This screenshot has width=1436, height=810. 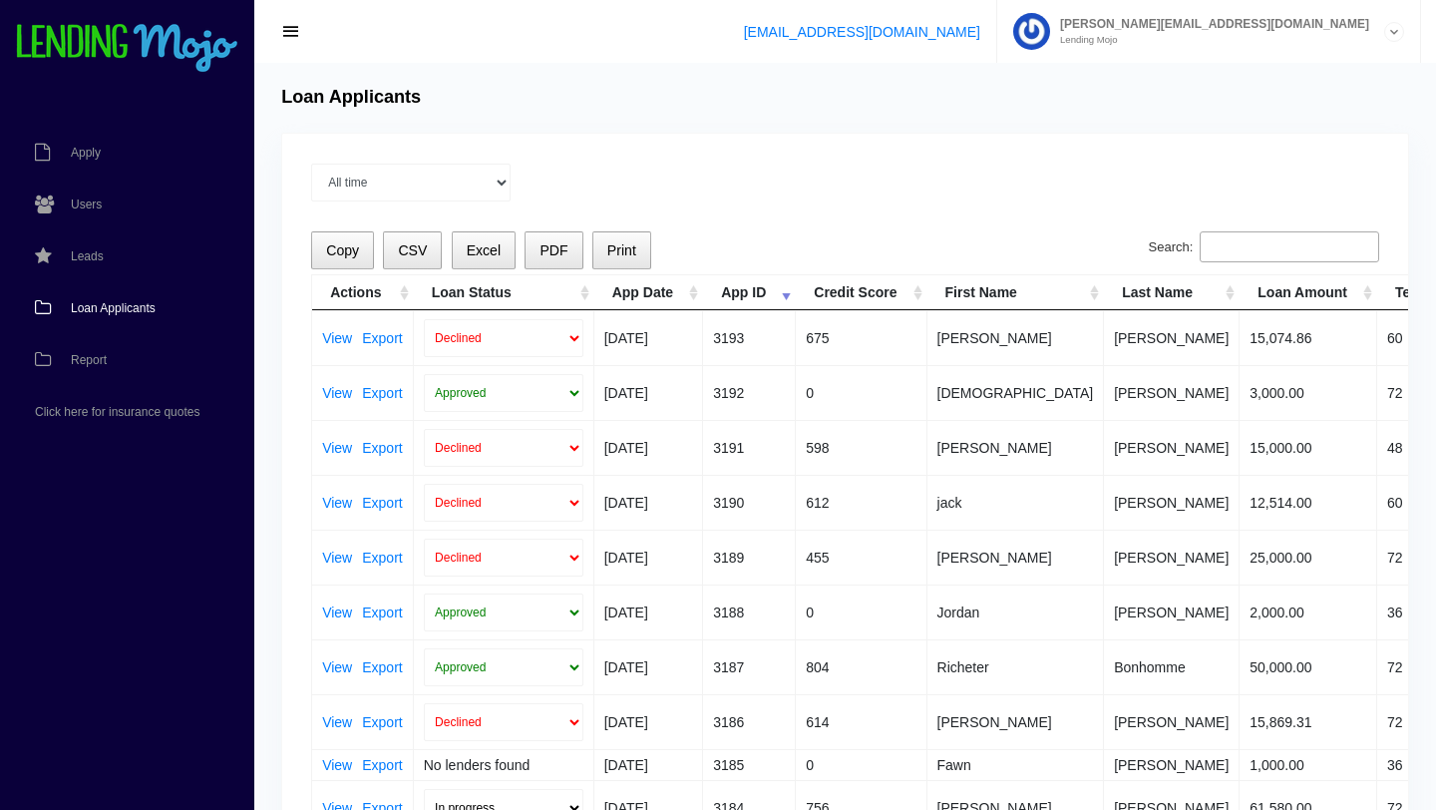 What do you see at coordinates (1172, 666) in the screenshot?
I see `td: Bonhomme` at bounding box center [1172, 666].